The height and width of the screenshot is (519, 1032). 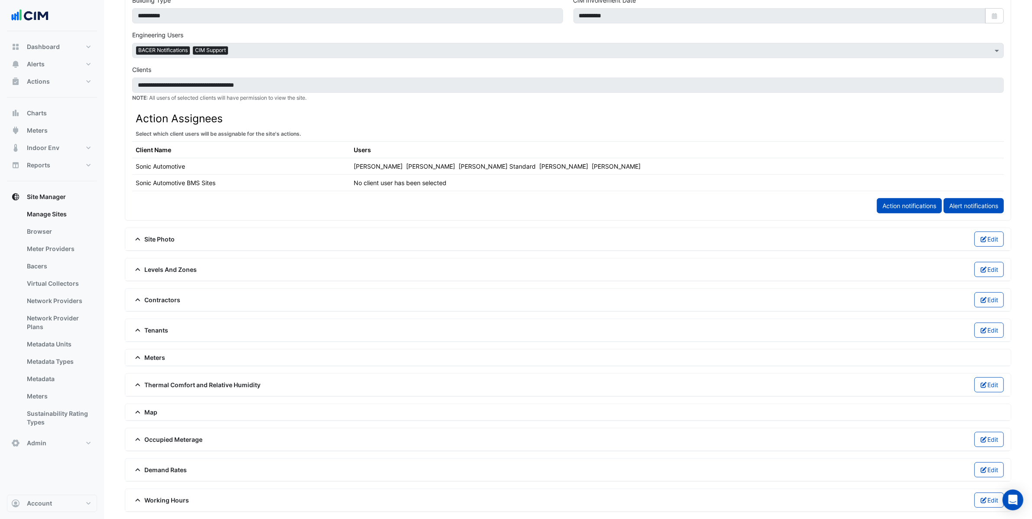 What do you see at coordinates (16, 443) in the screenshot?
I see `app-icon: Admin` at bounding box center [16, 443].